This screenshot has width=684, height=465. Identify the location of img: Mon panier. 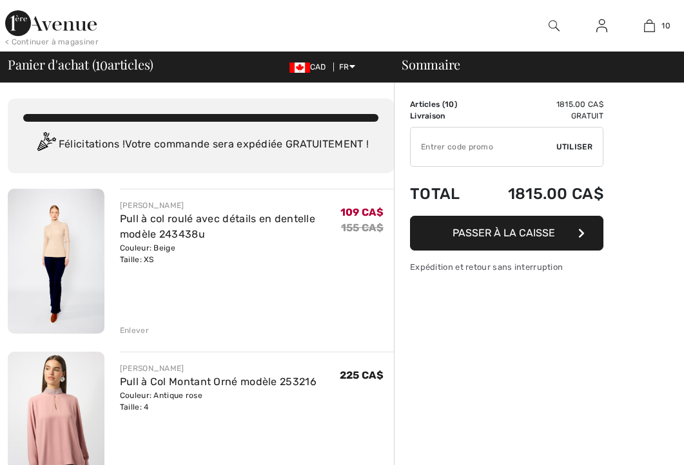
(649, 26).